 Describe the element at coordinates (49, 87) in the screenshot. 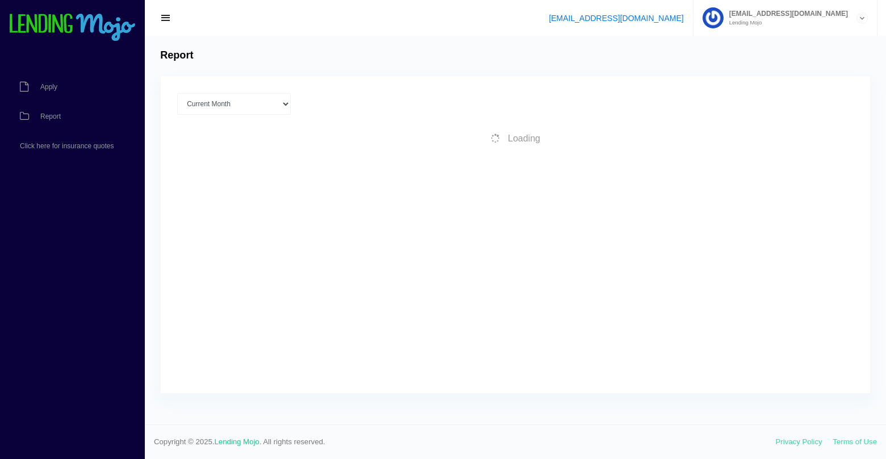

I see `span: Apply` at that location.